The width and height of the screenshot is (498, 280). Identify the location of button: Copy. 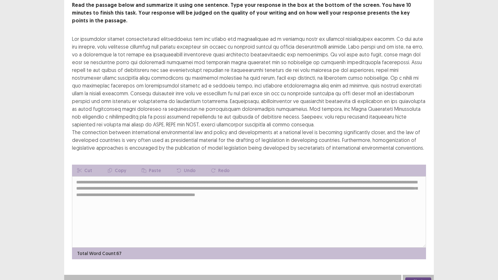
(117, 170).